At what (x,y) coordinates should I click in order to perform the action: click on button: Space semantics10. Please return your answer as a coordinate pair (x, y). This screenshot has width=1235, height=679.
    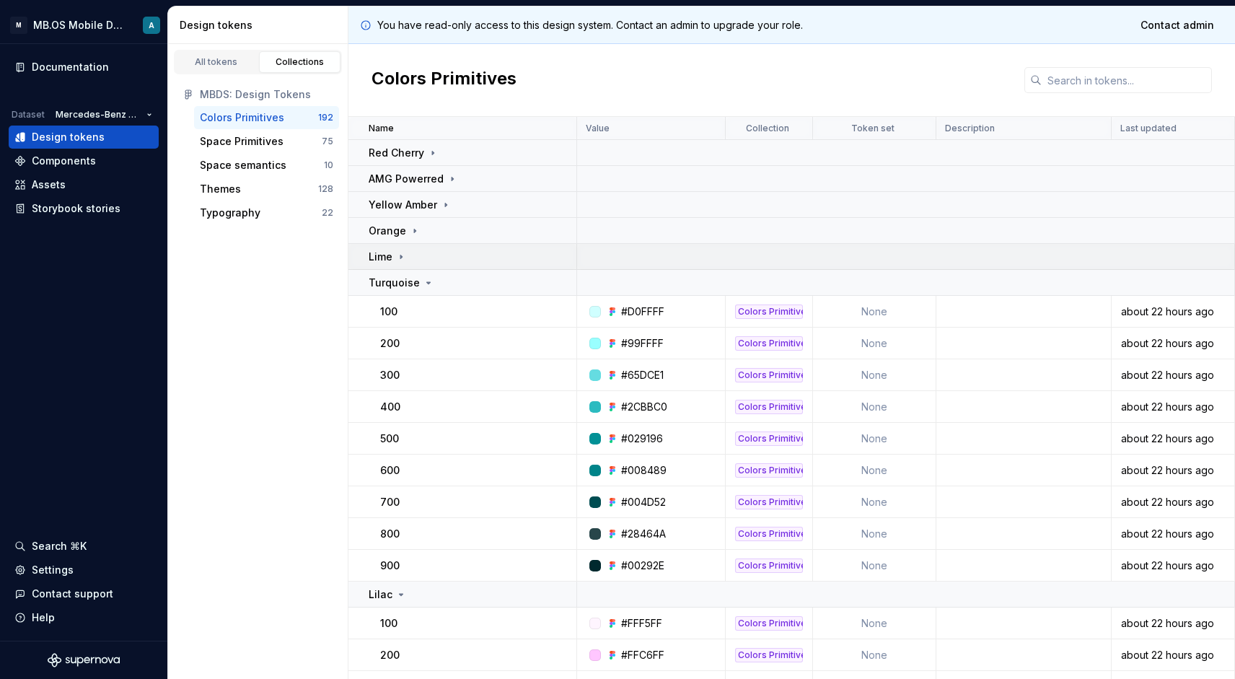
    Looking at the image, I should click on (266, 165).